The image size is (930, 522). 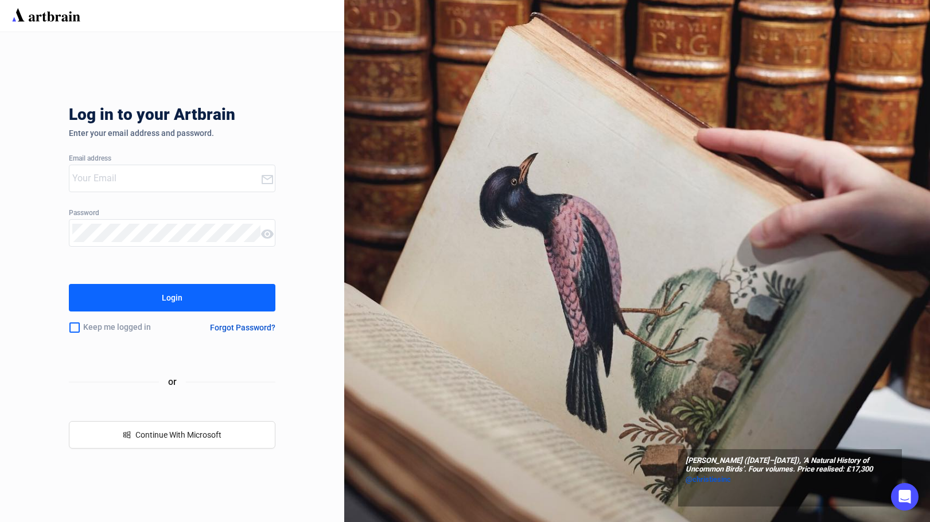 What do you see at coordinates (172, 382) in the screenshot?
I see `span: or` at bounding box center [172, 382].